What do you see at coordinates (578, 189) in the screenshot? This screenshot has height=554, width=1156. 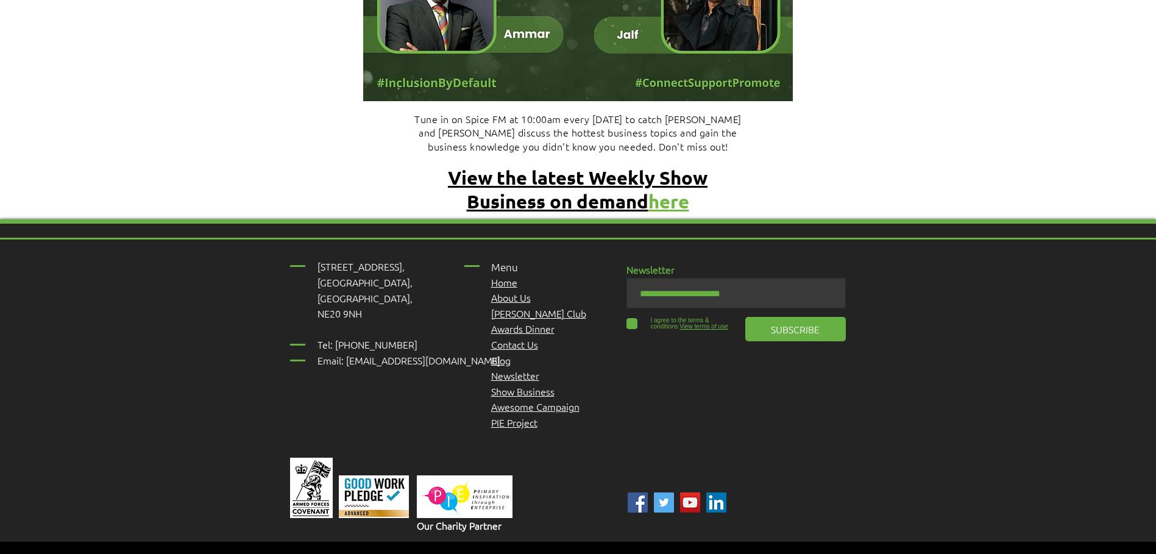 I see `a: View the latest Weekly Show Business on demandhere` at bounding box center [578, 189].